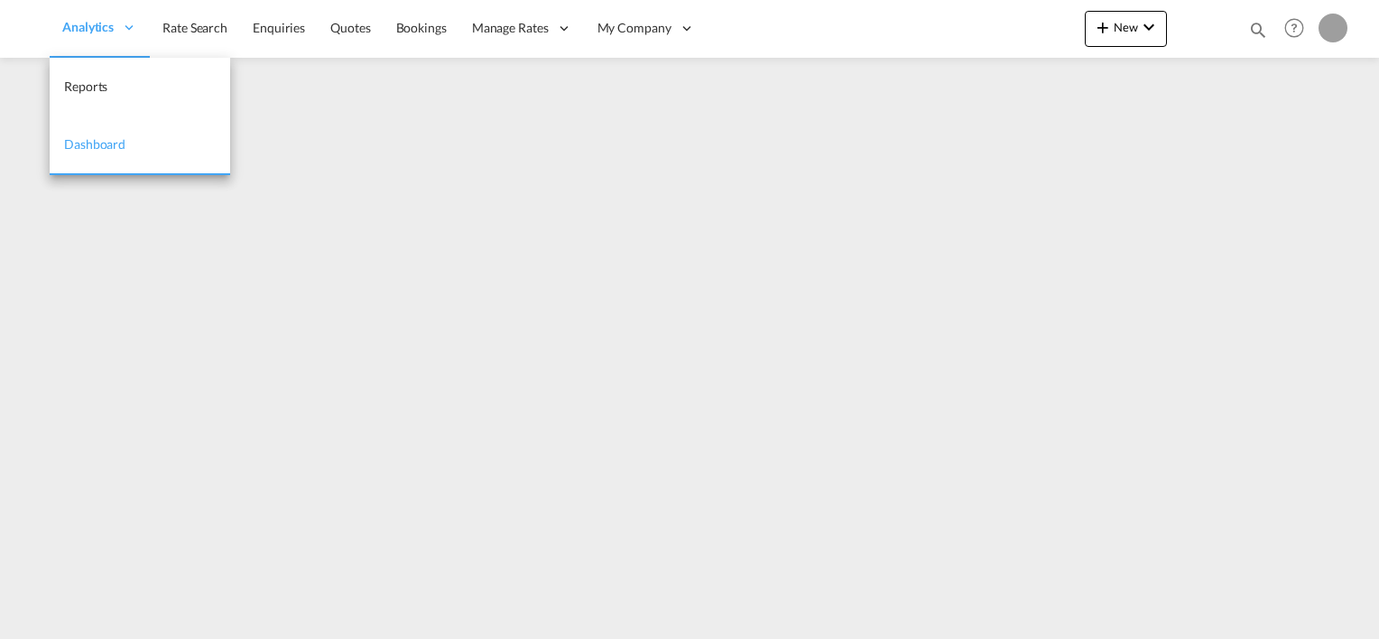 This screenshot has height=639, width=1379. What do you see at coordinates (195, 27) in the screenshot?
I see `span: Rate Search` at bounding box center [195, 27].